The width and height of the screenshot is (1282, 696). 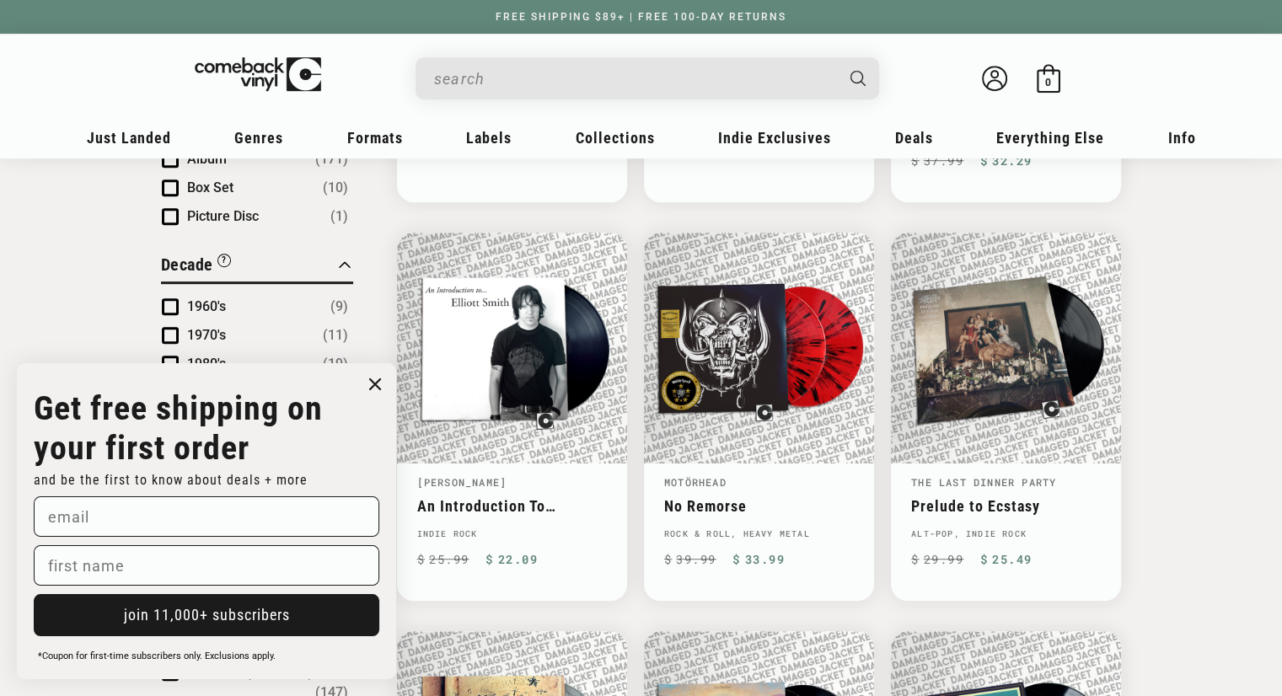 What do you see at coordinates (647, 78) in the screenshot?
I see `div: Search` at bounding box center [647, 78].